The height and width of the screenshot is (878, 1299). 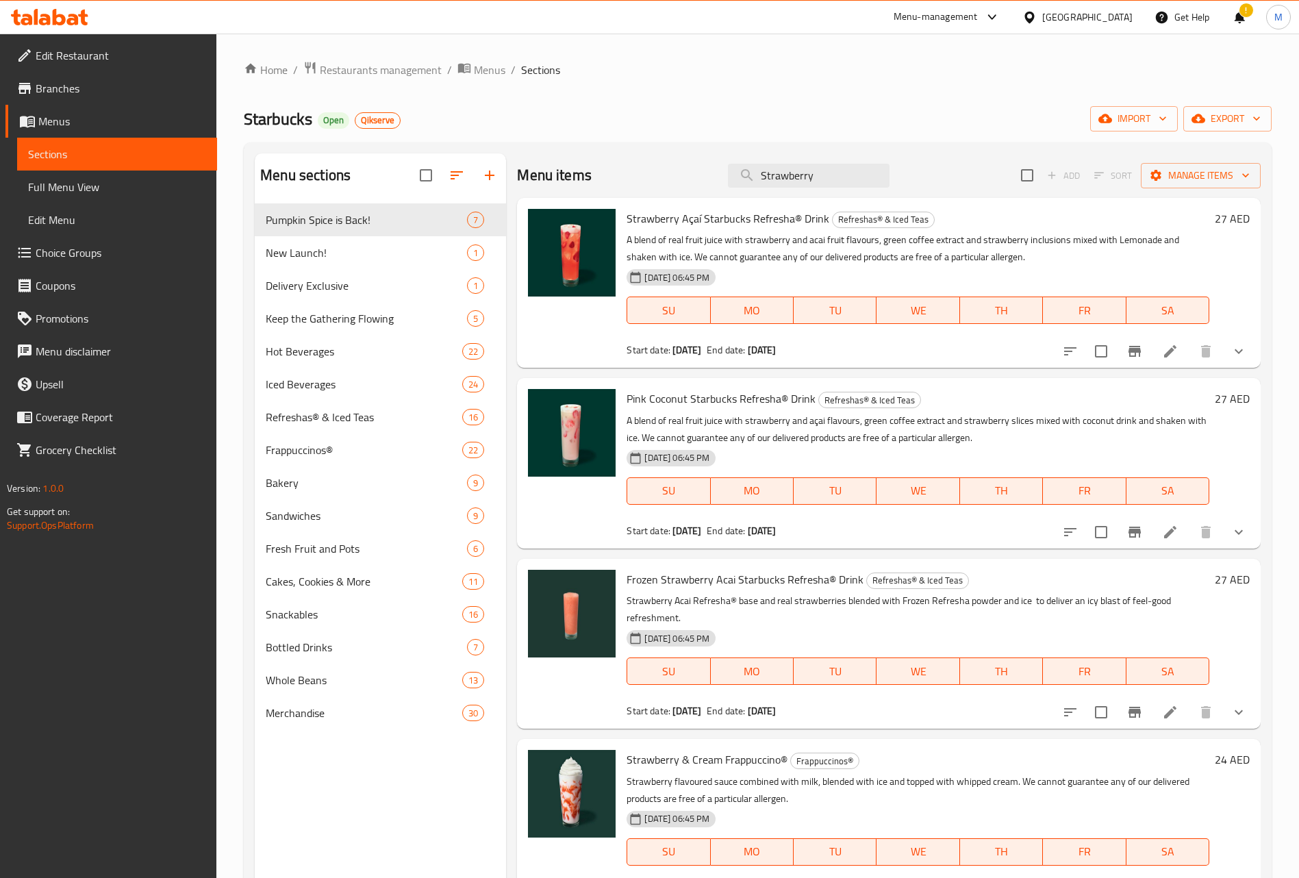 What do you see at coordinates (111, 417) in the screenshot?
I see `a: Coverage Report` at bounding box center [111, 417].